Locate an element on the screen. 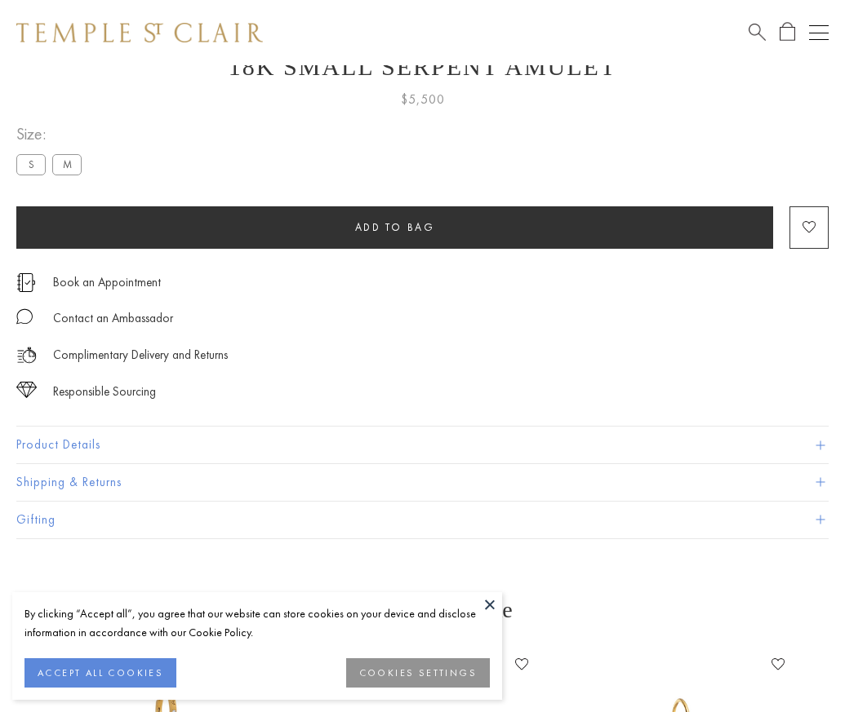 The width and height of the screenshot is (845, 712). img: icon_delivery.svg is located at coordinates (26, 355).